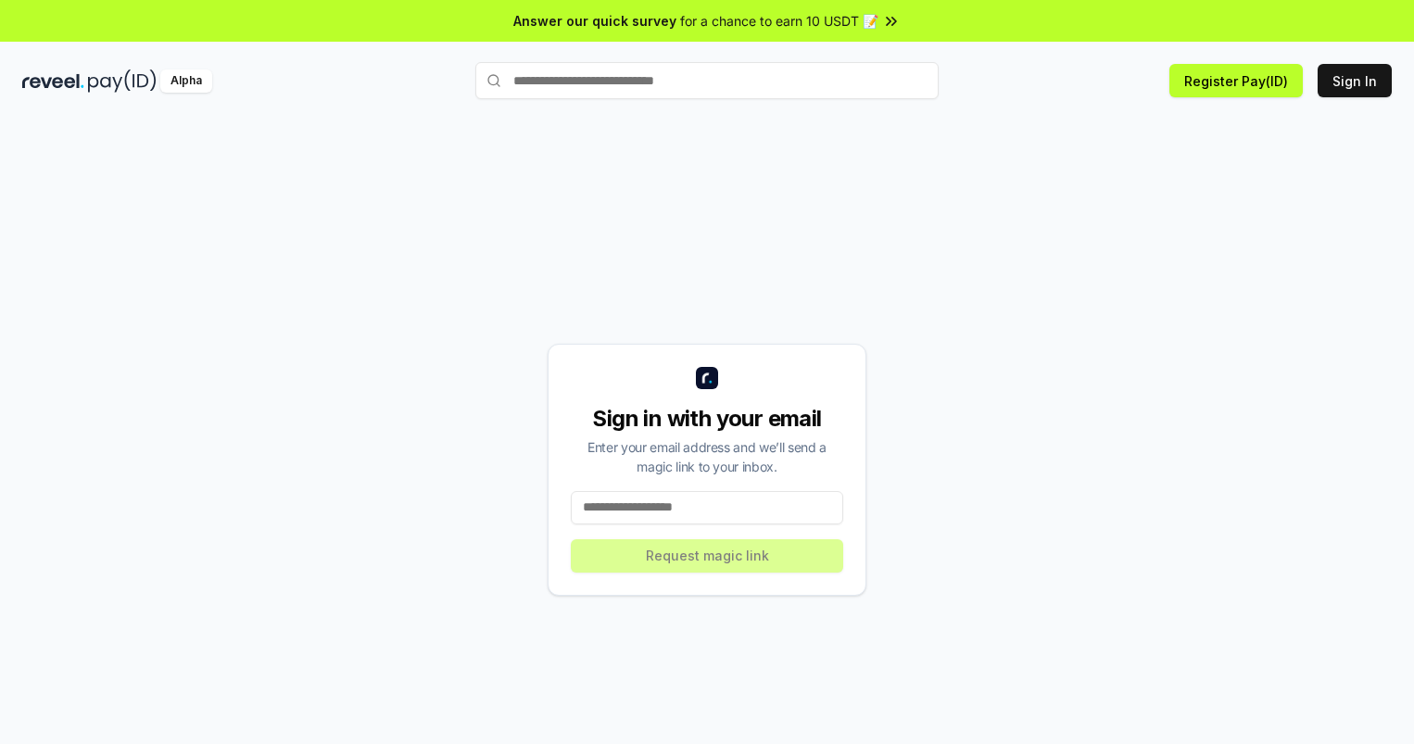 This screenshot has width=1414, height=744. I want to click on div: Alpha, so click(186, 81).